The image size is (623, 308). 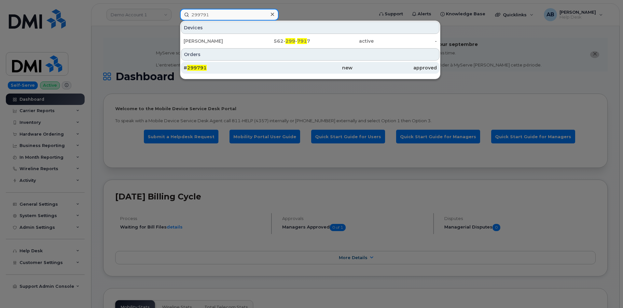 What do you see at coordinates (310, 68) in the screenshot?
I see `div: new` at bounding box center [310, 68].